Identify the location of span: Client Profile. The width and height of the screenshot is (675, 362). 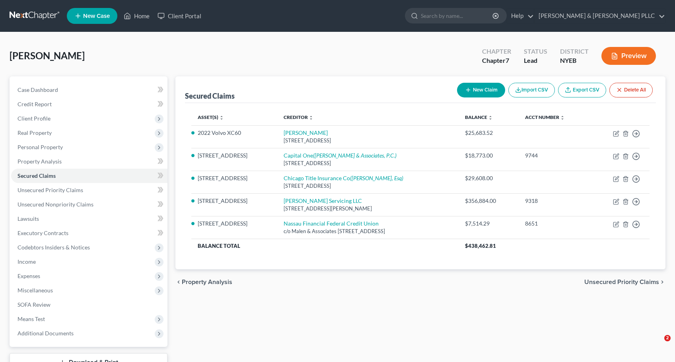
(34, 118).